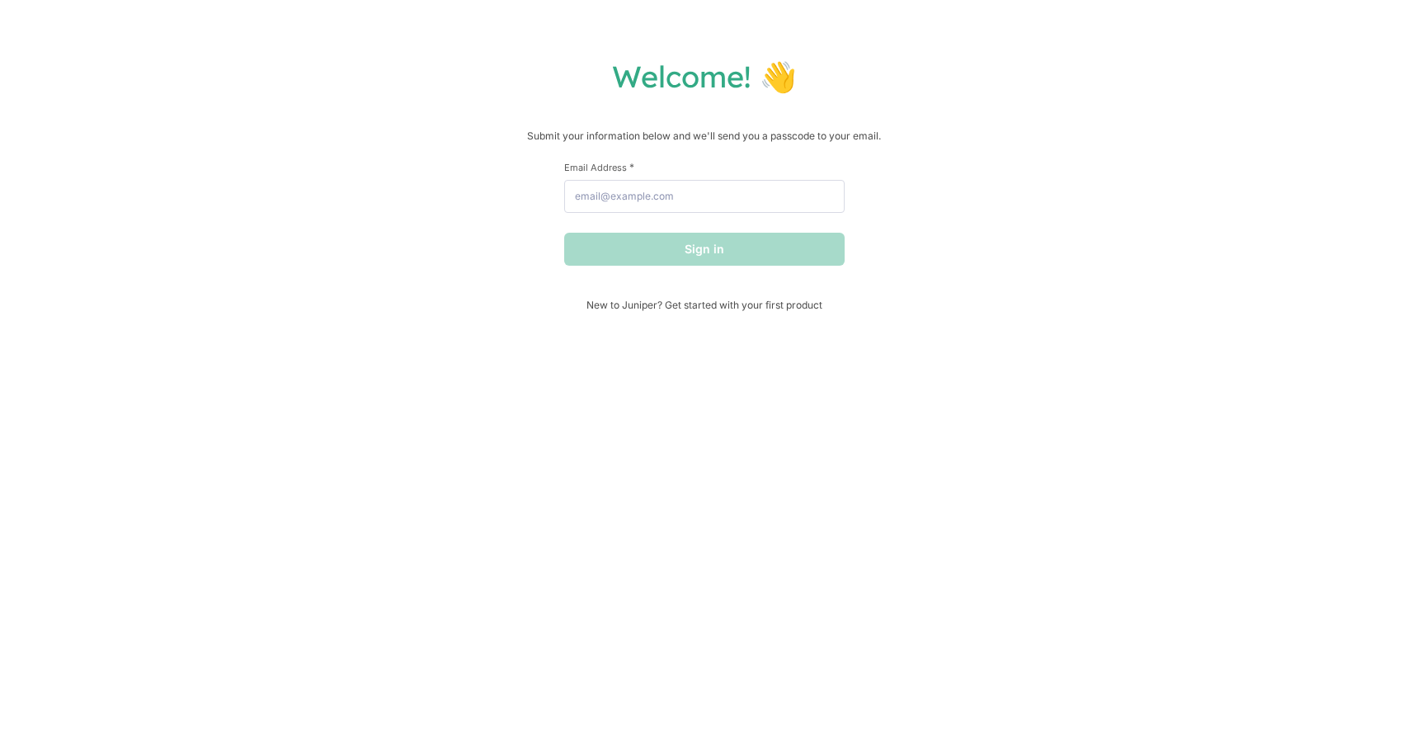  What do you see at coordinates (704, 196) in the screenshot?
I see `input: email@example.com` at bounding box center [704, 196].